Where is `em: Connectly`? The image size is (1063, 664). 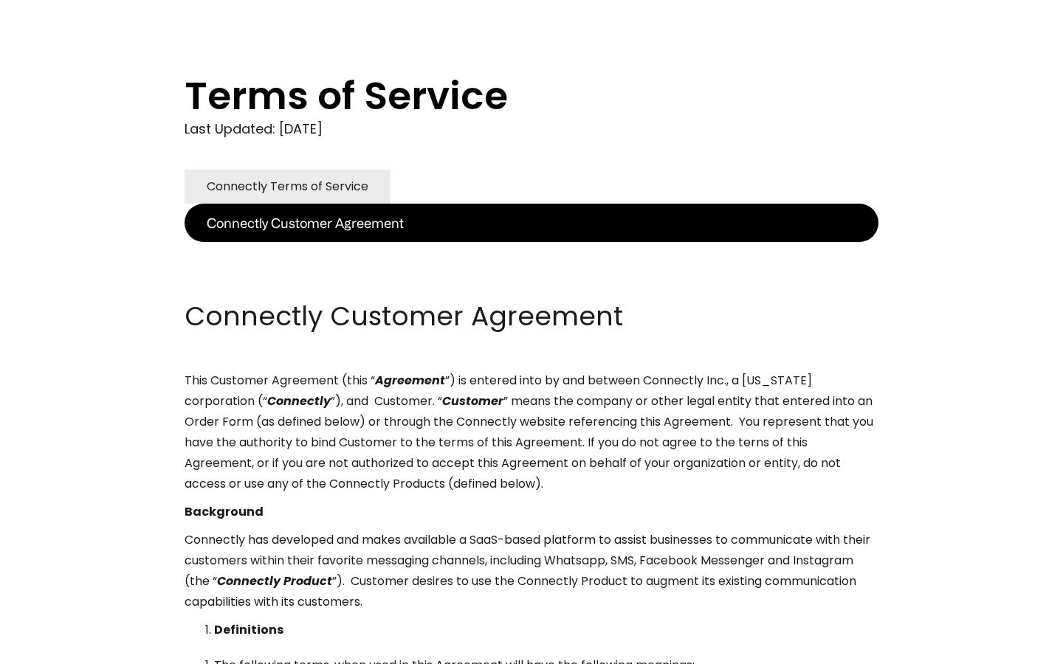
em: Connectly is located at coordinates (299, 401).